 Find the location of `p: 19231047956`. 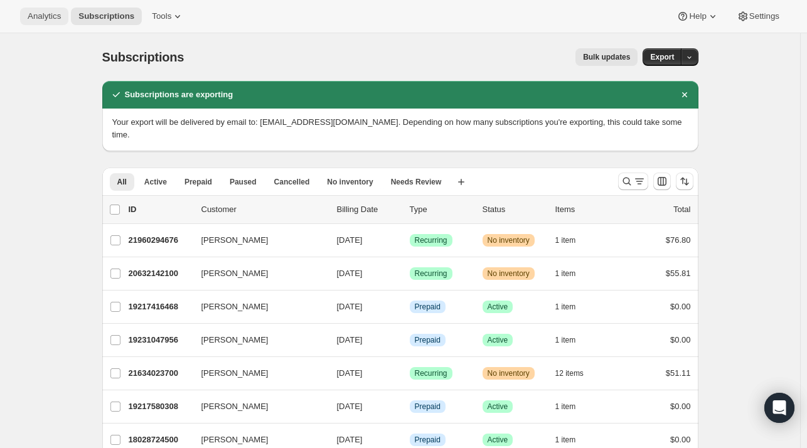

p: 19231047956 is located at coordinates (160, 340).